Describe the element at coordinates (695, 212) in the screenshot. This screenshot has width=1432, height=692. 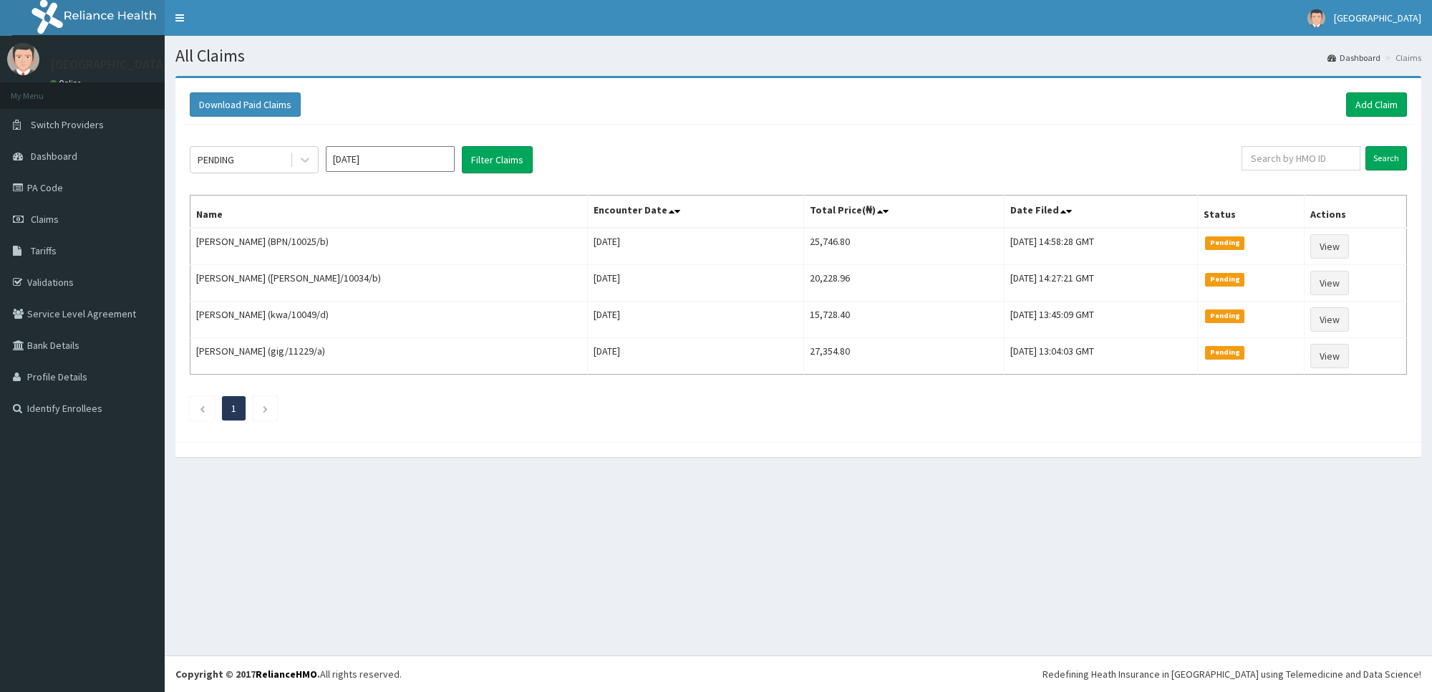
I see `th: Encounter Date` at that location.